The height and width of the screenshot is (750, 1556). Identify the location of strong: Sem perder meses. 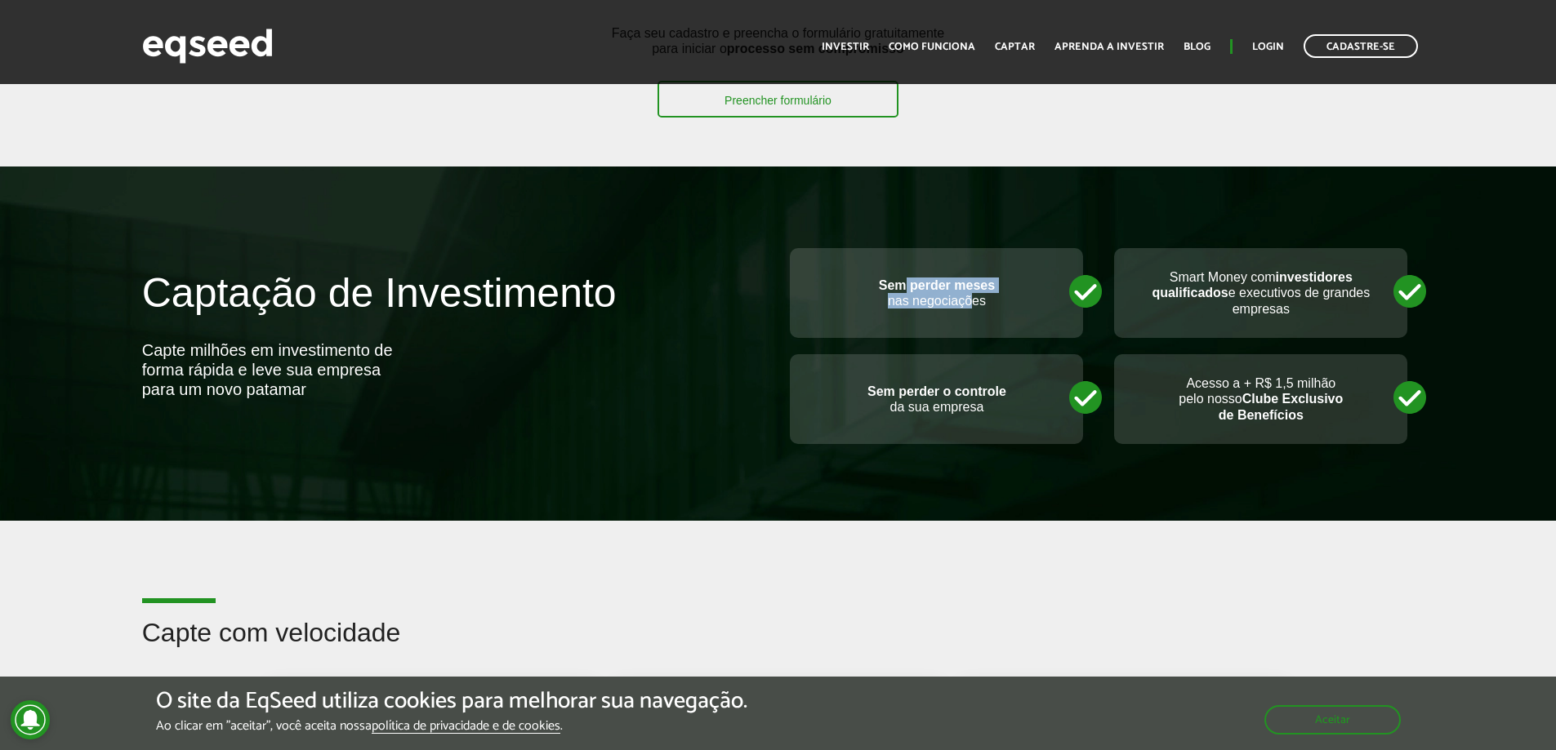
(937, 285).